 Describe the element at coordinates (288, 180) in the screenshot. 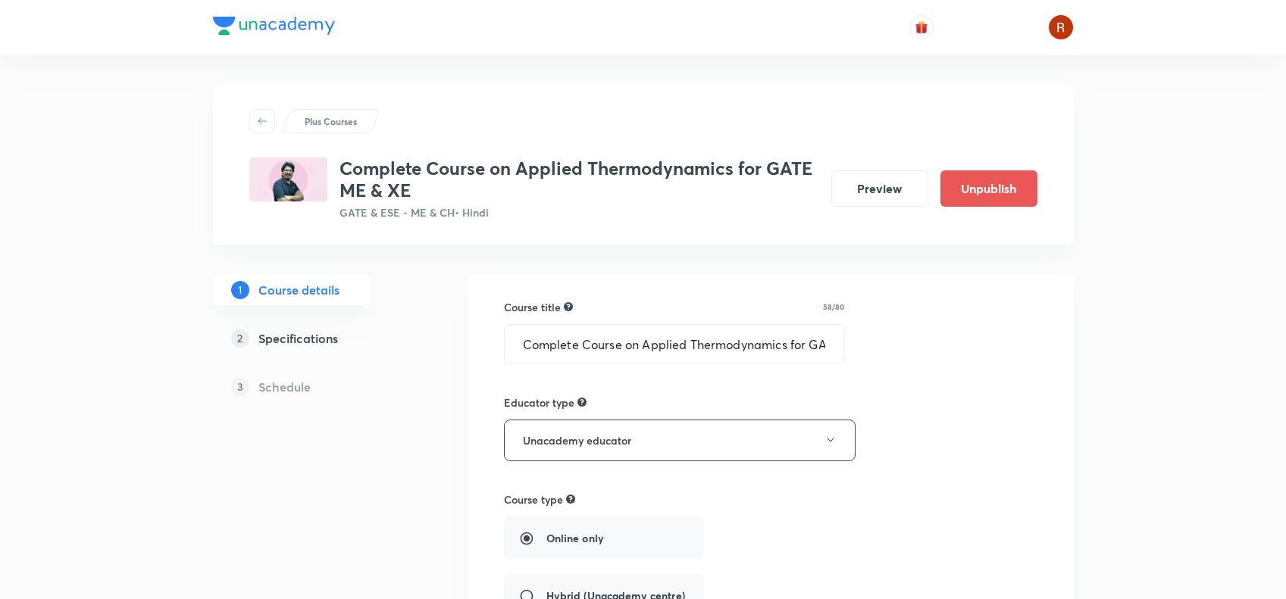

I see `img: 21B5BA32-9426-4C57-A260-0FA7DFEF054D_plus.png` at that location.